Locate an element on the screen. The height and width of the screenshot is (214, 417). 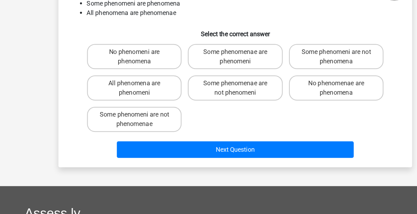
label: Some phenomenae are not phenomeni is located at coordinates (208, 102).